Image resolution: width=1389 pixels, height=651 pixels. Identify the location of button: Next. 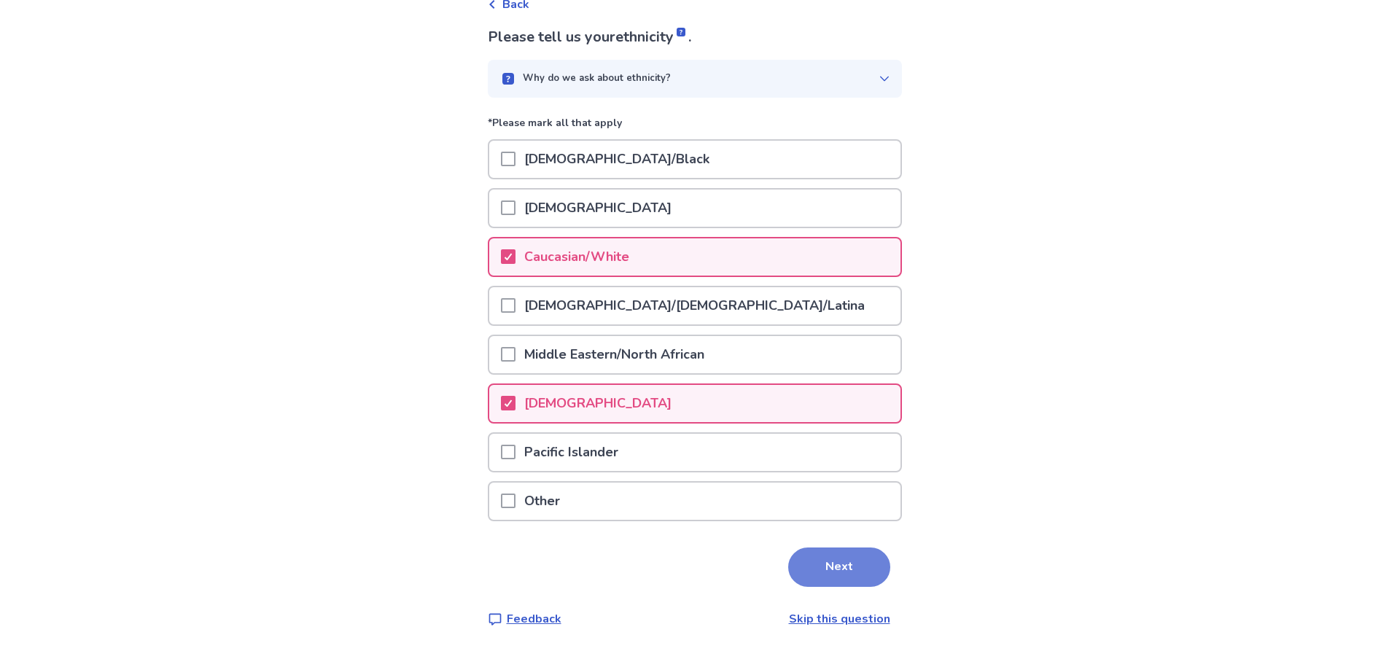
(839, 567).